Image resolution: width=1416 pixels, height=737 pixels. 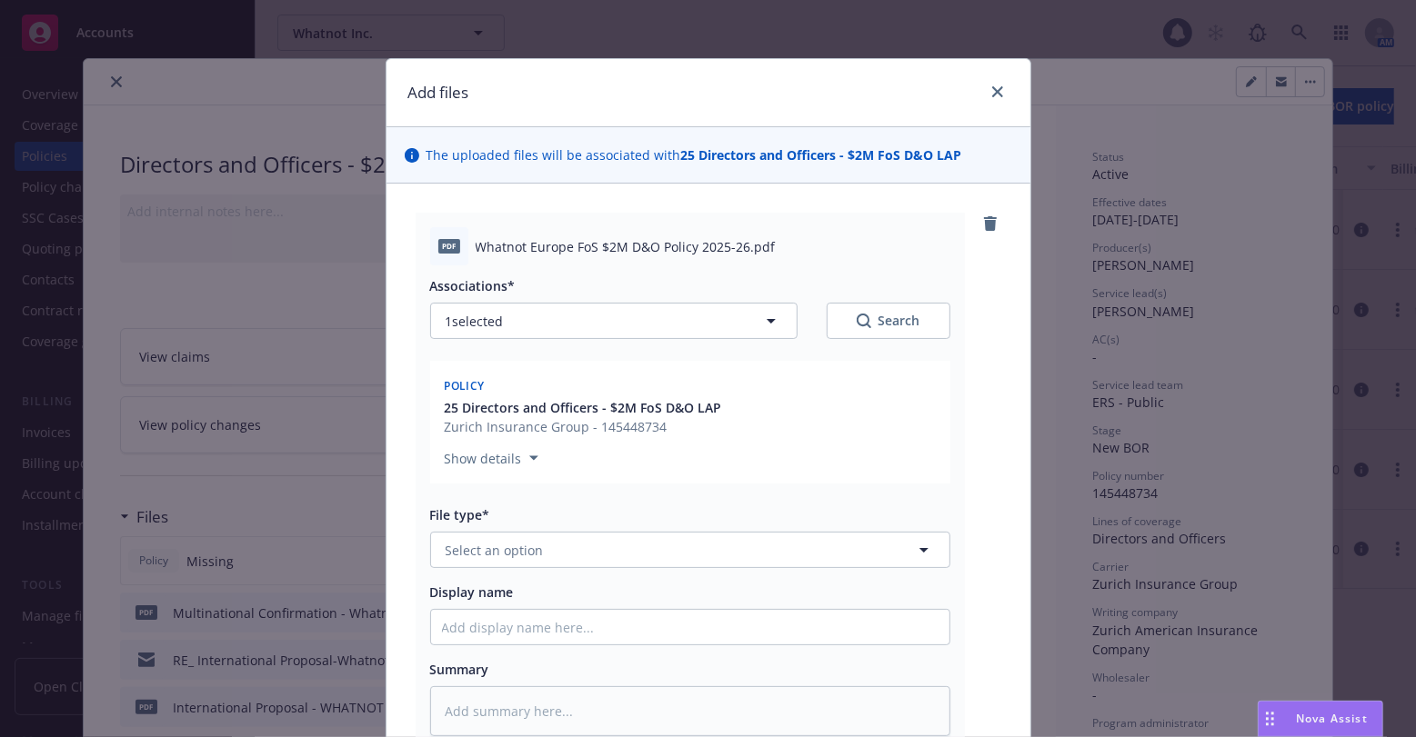 What do you see at coordinates (459, 669) in the screenshot?
I see `span: Summary` at bounding box center [459, 669].